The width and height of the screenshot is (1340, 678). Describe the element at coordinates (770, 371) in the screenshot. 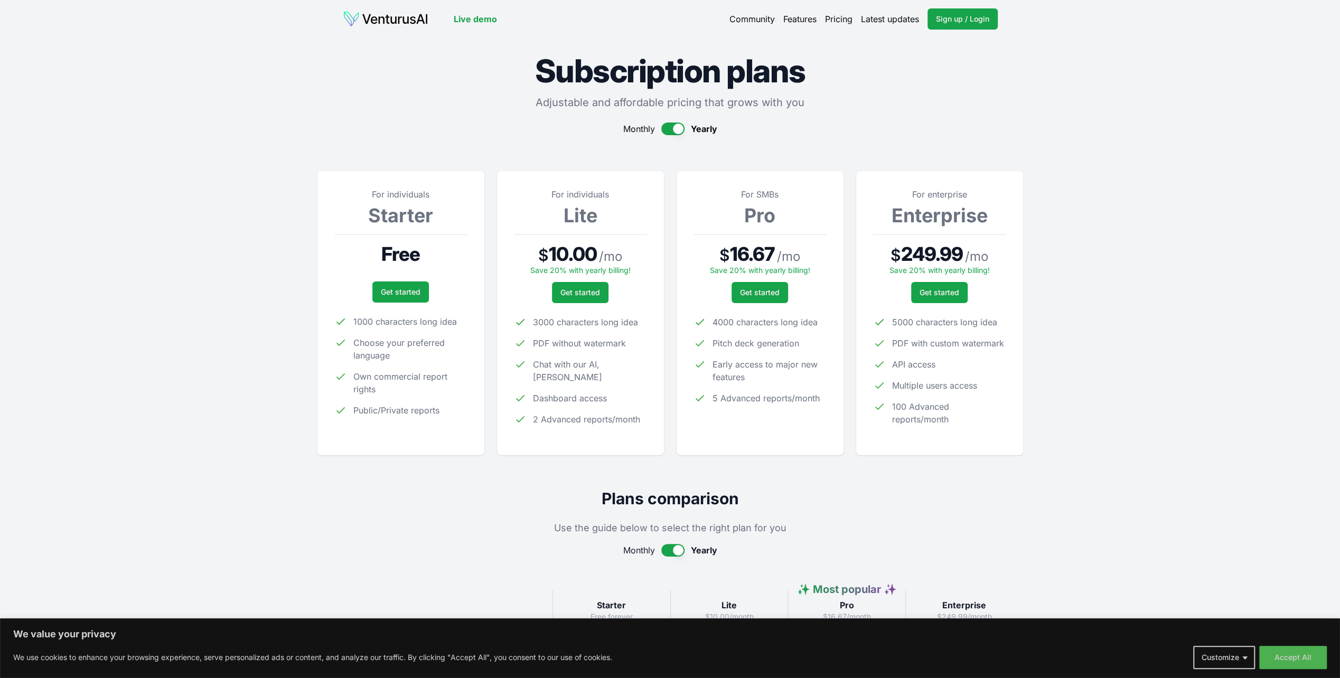

I see `span: Early access to major new features` at that location.